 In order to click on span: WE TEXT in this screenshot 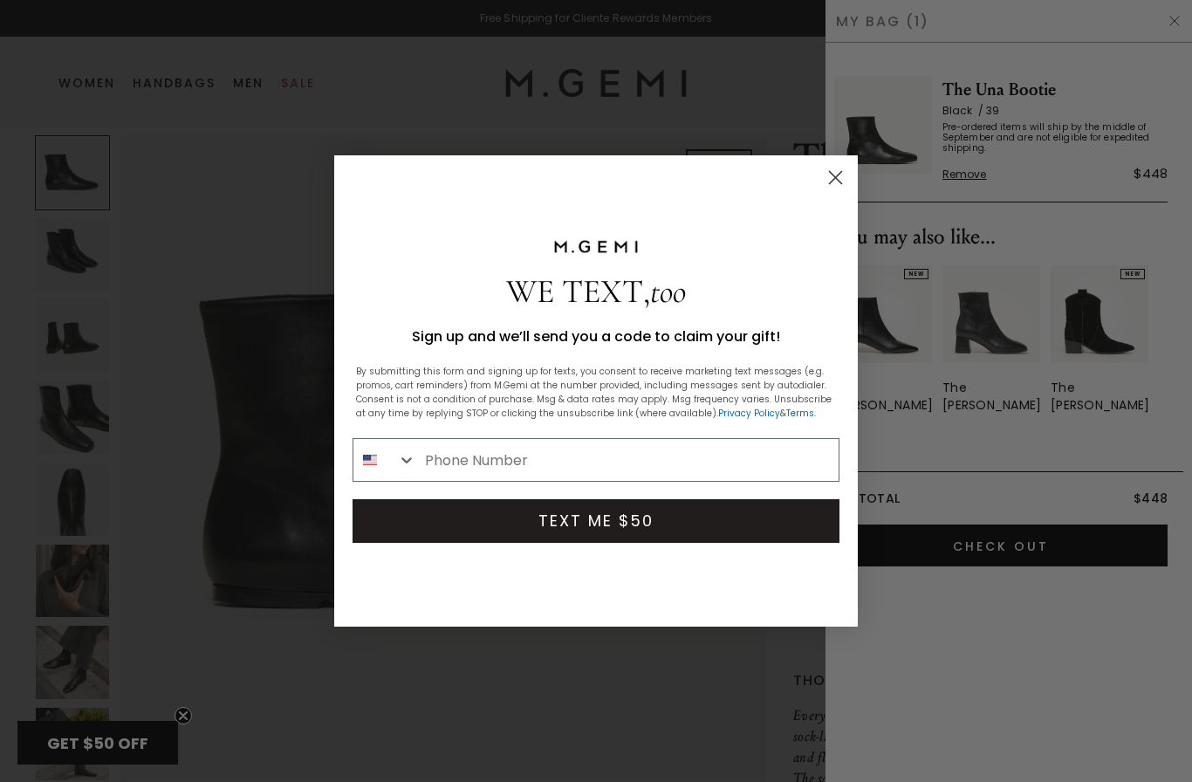, I will do `click(574, 291)`.